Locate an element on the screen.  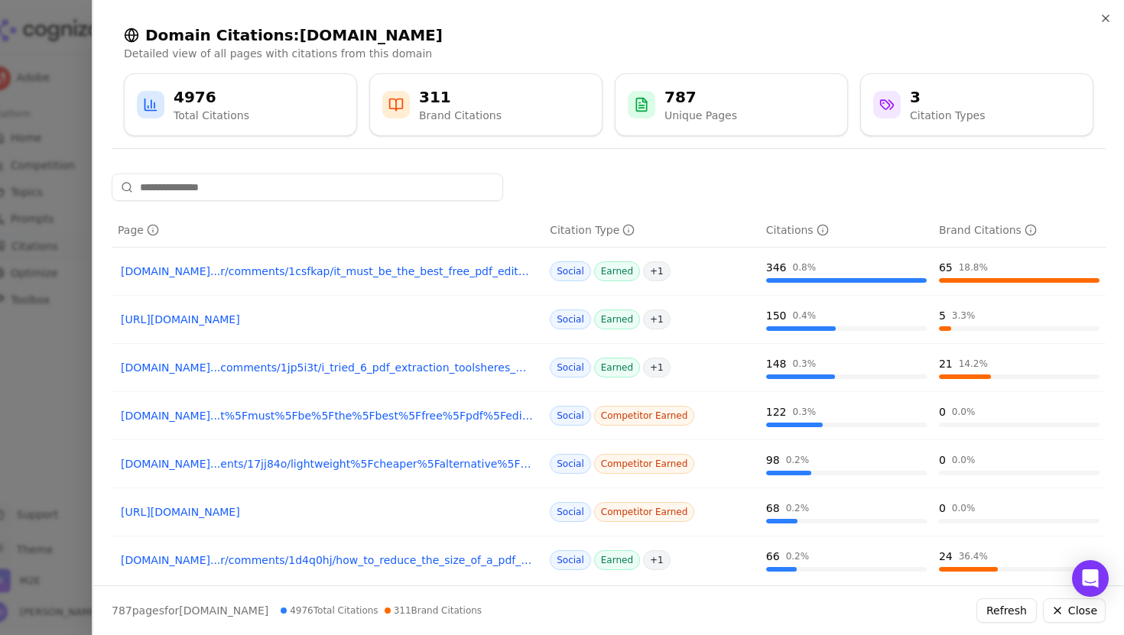
div: 36.4 % is located at coordinates (973, 557).